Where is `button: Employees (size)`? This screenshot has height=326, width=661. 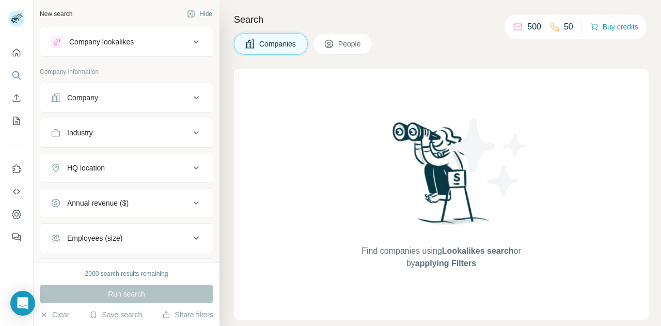 button: Employees (size) is located at coordinates (127, 238).